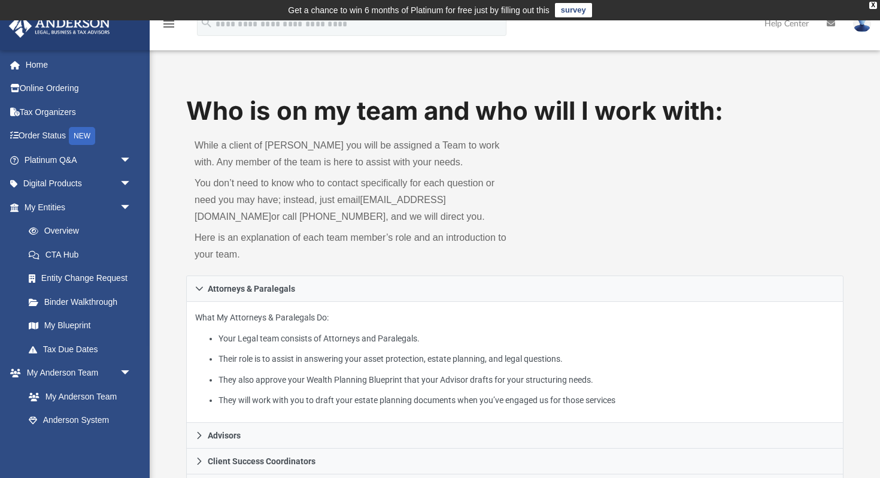  I want to click on div: Get a chance to win 6 months of Platinum for free just by filling out this, so click(418, 10).